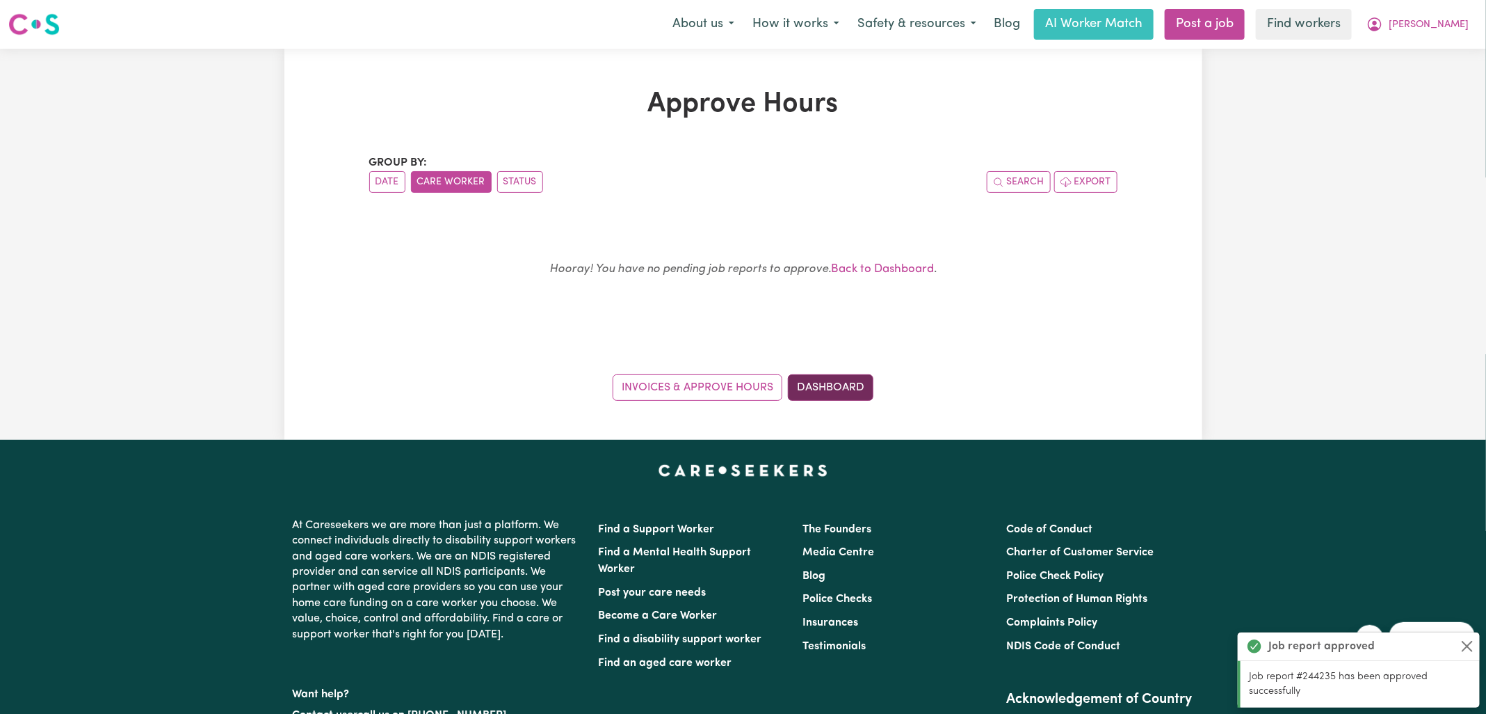  What do you see at coordinates (1050, 529) in the screenshot?
I see `a: Code of Conduct` at bounding box center [1050, 529].